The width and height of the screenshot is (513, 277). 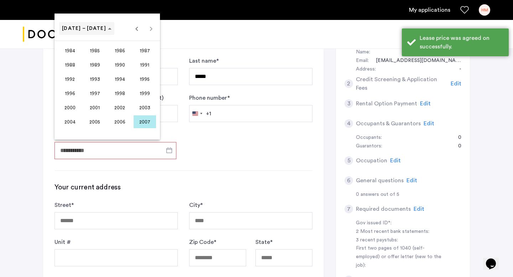 I want to click on span: 2002, so click(x=120, y=108).